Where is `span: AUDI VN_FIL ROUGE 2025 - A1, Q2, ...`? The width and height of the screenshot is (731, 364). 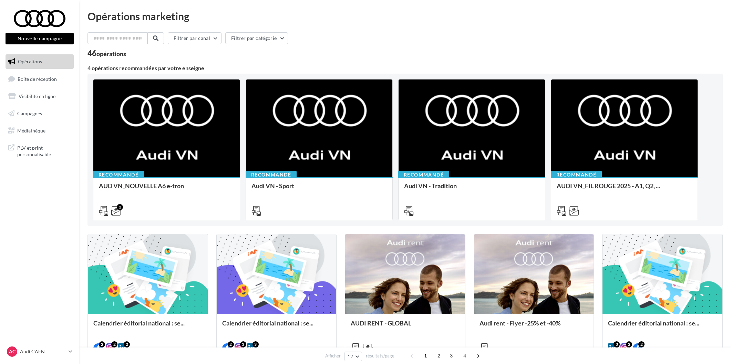 span: AUDI VN_FIL ROUGE 2025 - A1, Q2, ... is located at coordinates (608, 186).